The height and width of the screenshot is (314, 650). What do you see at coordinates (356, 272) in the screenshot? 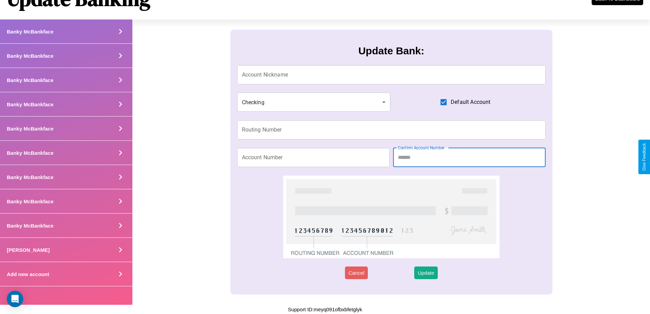
I see `button: Cancel` at bounding box center [356, 272].